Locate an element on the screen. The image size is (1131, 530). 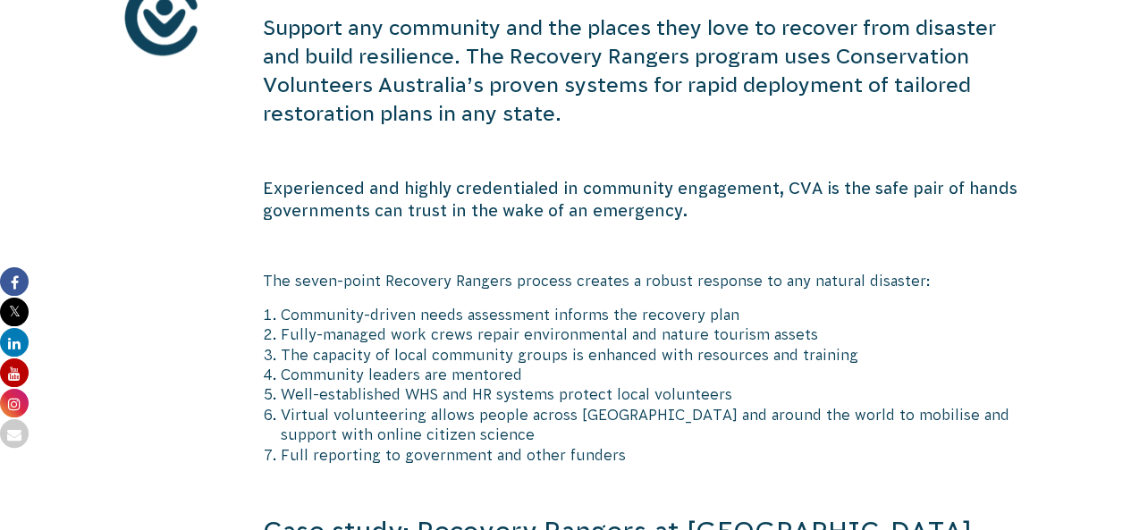
li: Full reporting to government and other funders is located at coordinates (656, 455).